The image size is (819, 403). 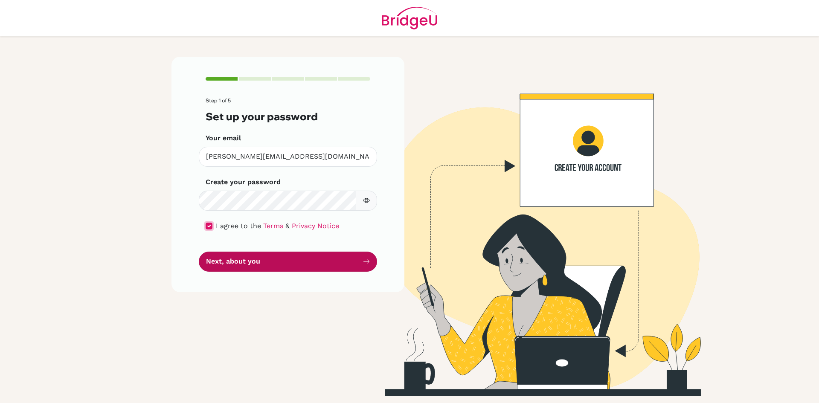 I want to click on button: Next, about you, so click(x=288, y=261).